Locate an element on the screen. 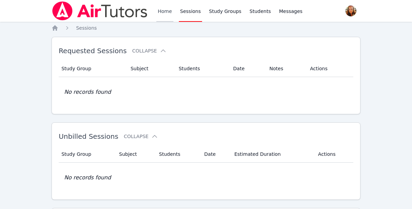 This screenshot has height=209, width=412. th: Estimated Duration is located at coordinates (272, 154).